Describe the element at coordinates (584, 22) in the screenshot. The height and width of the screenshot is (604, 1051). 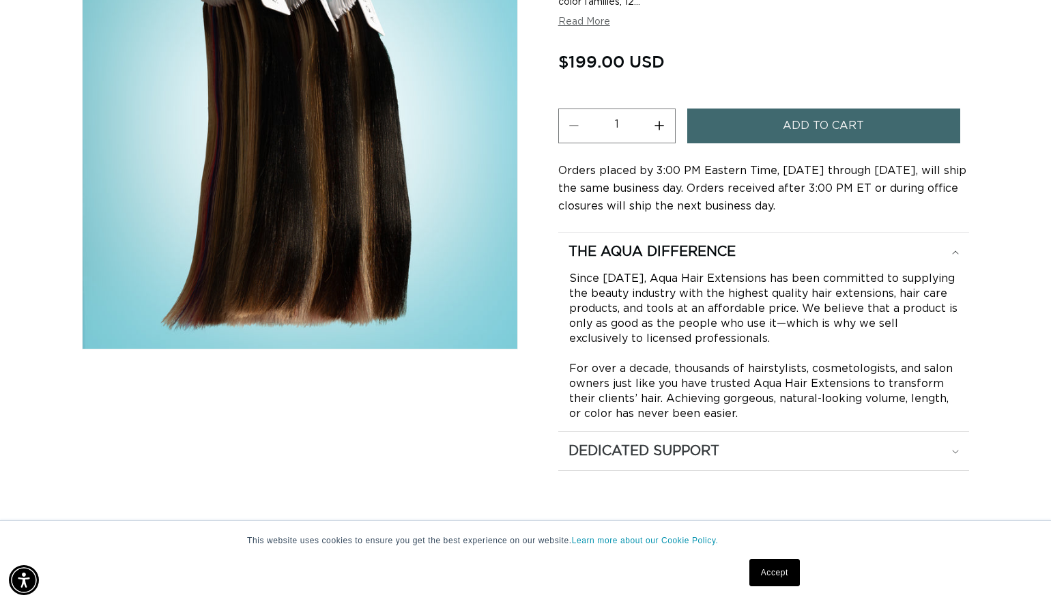
I see `button: Read More` at that location.